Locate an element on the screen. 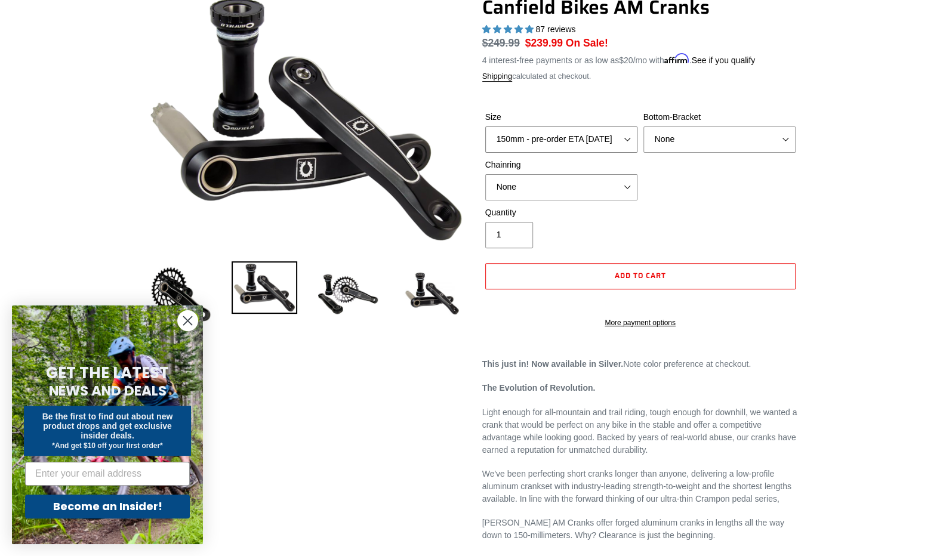 Image resolution: width=946 pixels, height=556 pixels. button: Close dialog is located at coordinates (187, 320).